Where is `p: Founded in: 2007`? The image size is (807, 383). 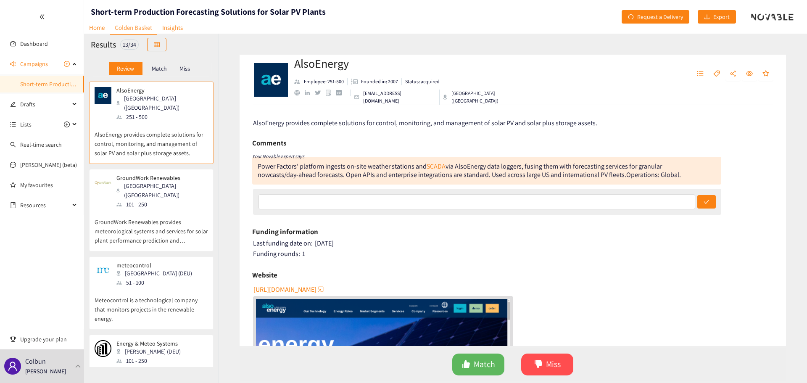 p: Founded in: 2007 is located at coordinates (380, 82).